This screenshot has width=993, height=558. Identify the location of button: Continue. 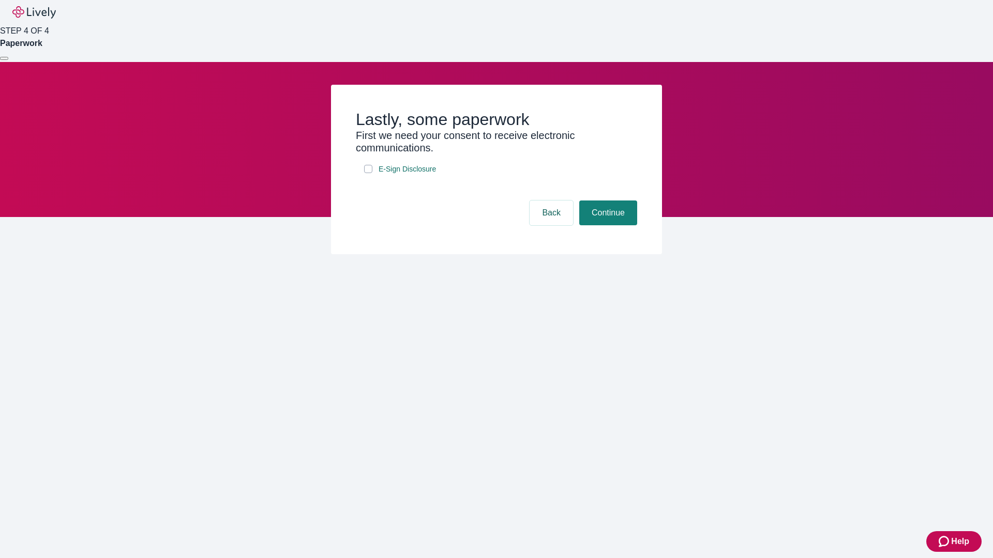
(608, 213).